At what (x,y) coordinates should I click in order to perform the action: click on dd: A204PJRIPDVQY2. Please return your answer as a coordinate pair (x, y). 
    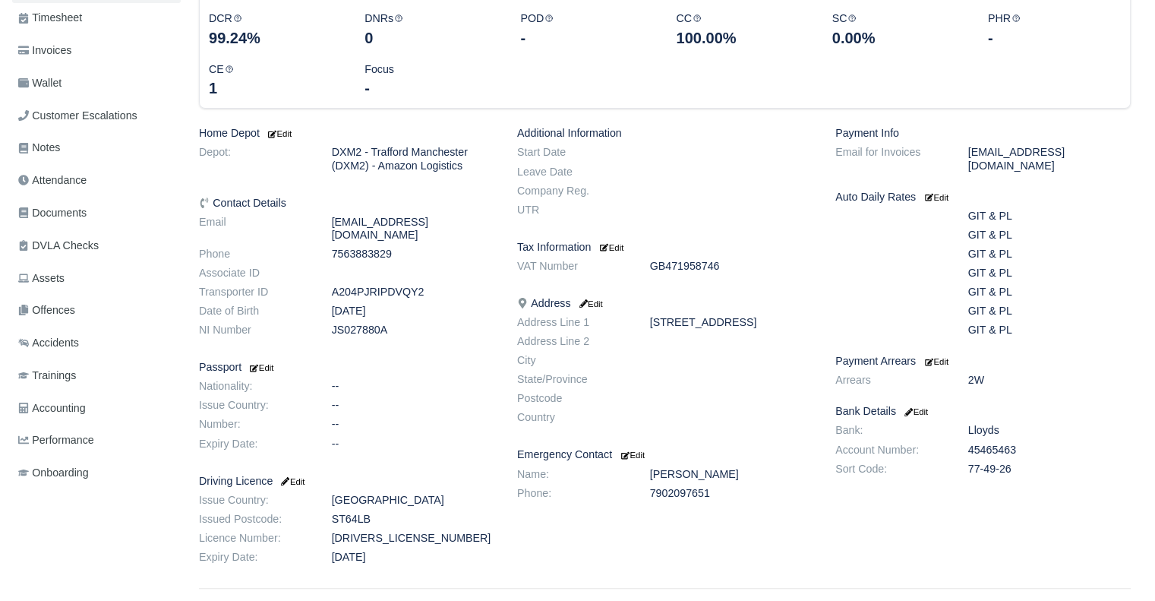
    Looking at the image, I should click on (413, 292).